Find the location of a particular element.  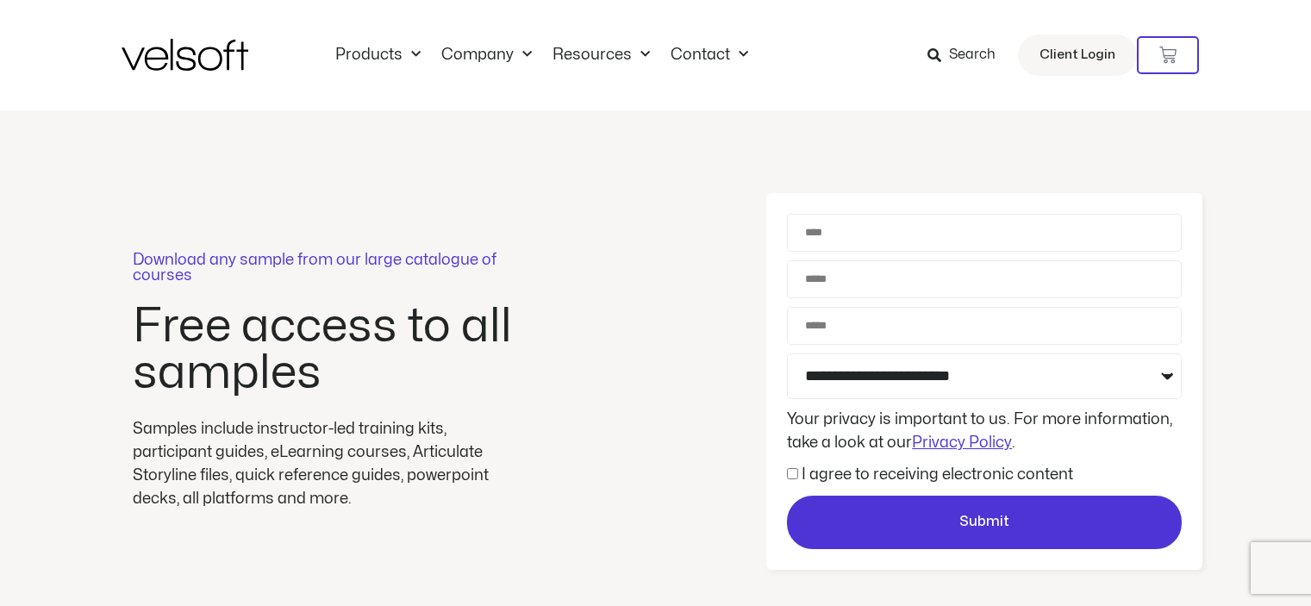

a: ContactMenu Toggle is located at coordinates (709, 55).